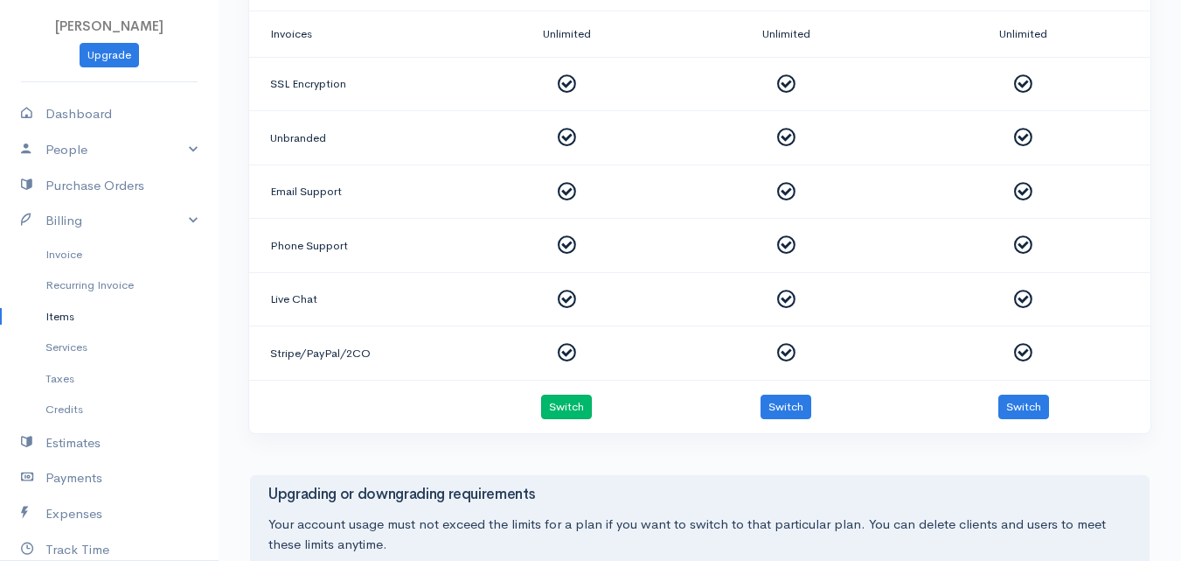 The image size is (1181, 561). Describe the element at coordinates (109, 55) in the screenshot. I see `a: Upgrade` at that location.